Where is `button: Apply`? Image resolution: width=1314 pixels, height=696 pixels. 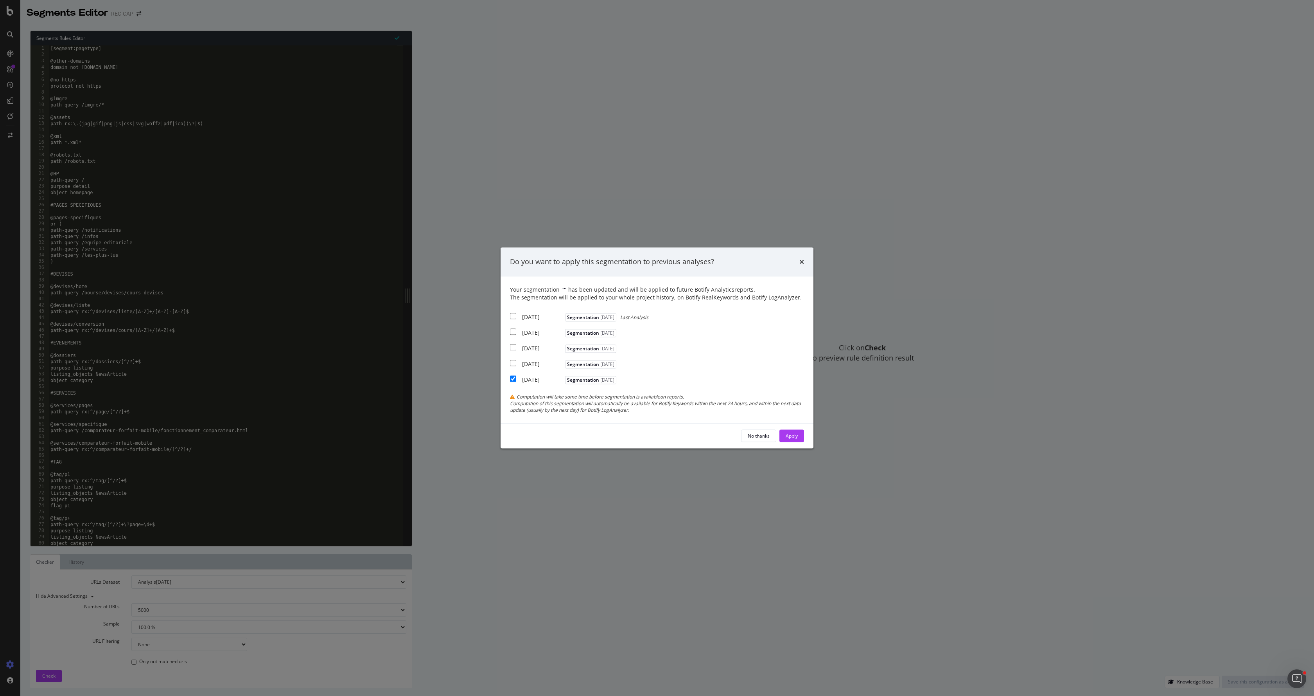
button: Apply is located at coordinates (792, 436).